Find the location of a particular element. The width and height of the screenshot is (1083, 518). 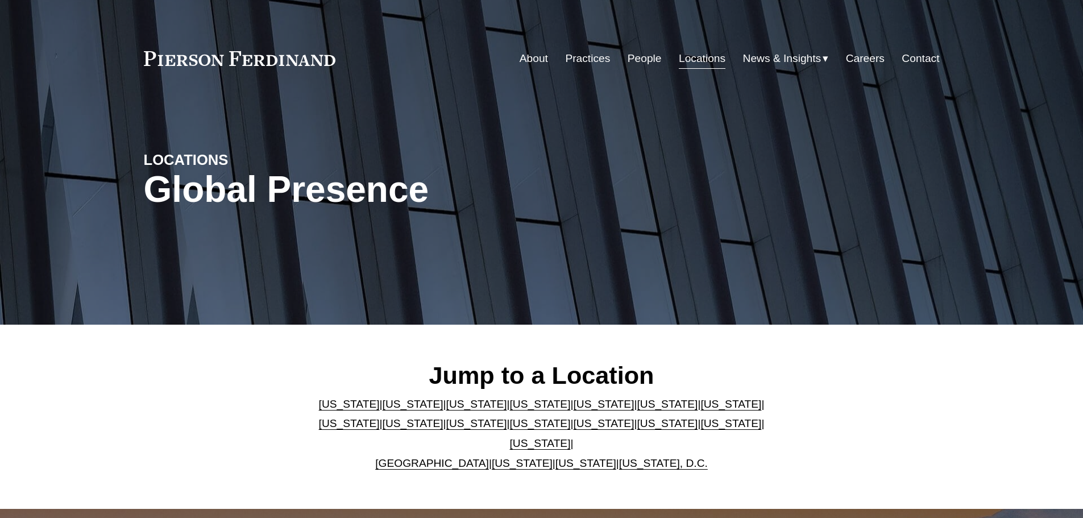

h1: Global Presence is located at coordinates (409, 189).